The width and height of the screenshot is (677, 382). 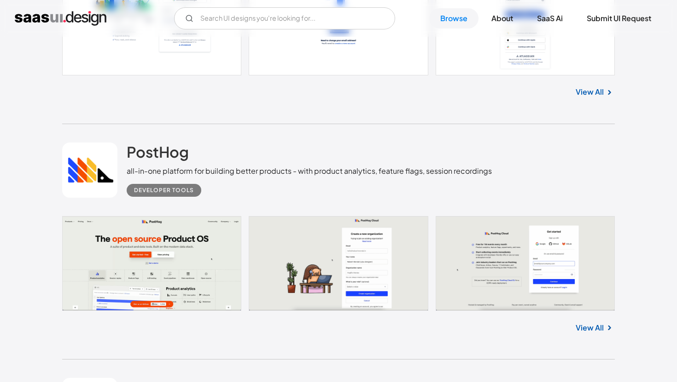 What do you see at coordinates (619, 18) in the screenshot?
I see `a: Submit UI Request` at bounding box center [619, 18].